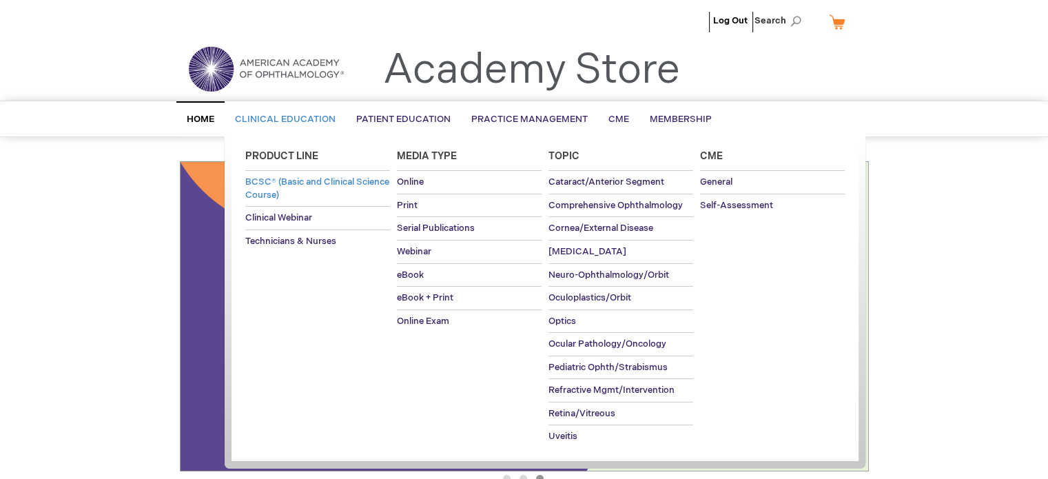 This screenshot has height=479, width=1048. I want to click on span: Print, so click(407, 205).